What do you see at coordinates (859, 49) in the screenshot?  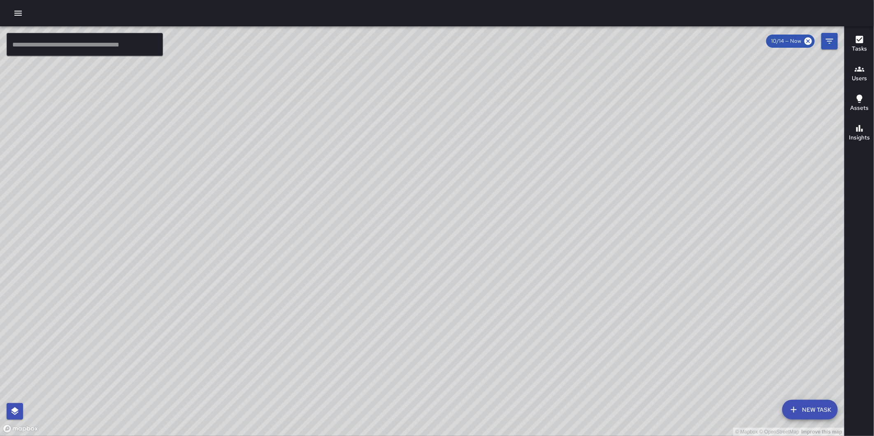 I see `h6: Tasks` at bounding box center [859, 49].